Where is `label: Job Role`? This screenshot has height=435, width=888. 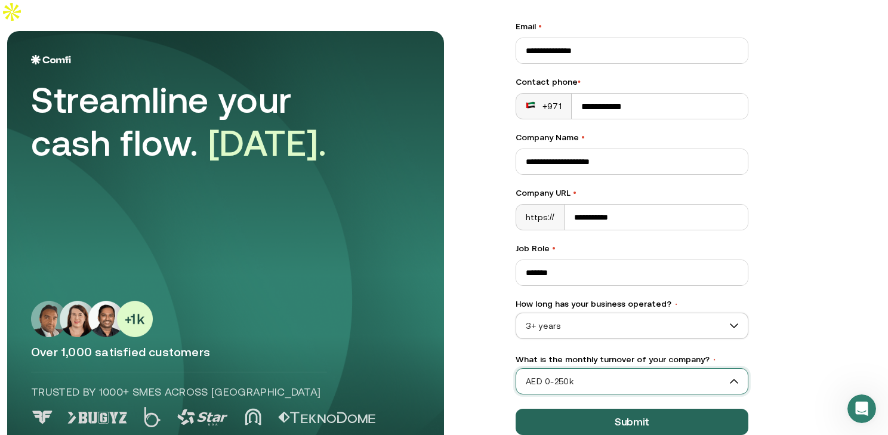 label: Job Role is located at coordinates (632, 248).